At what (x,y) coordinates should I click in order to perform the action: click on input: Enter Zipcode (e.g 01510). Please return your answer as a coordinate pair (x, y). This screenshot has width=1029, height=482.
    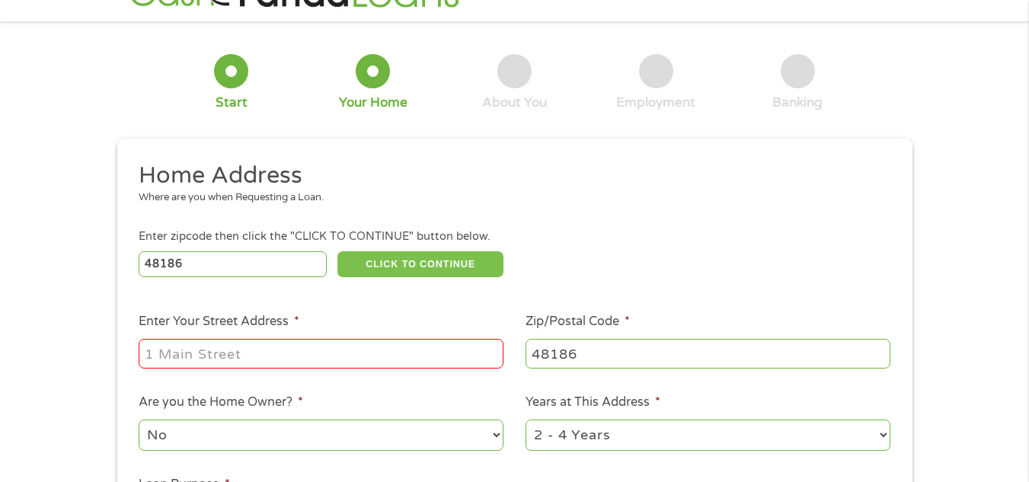
    Looking at the image, I should click on (232, 264).